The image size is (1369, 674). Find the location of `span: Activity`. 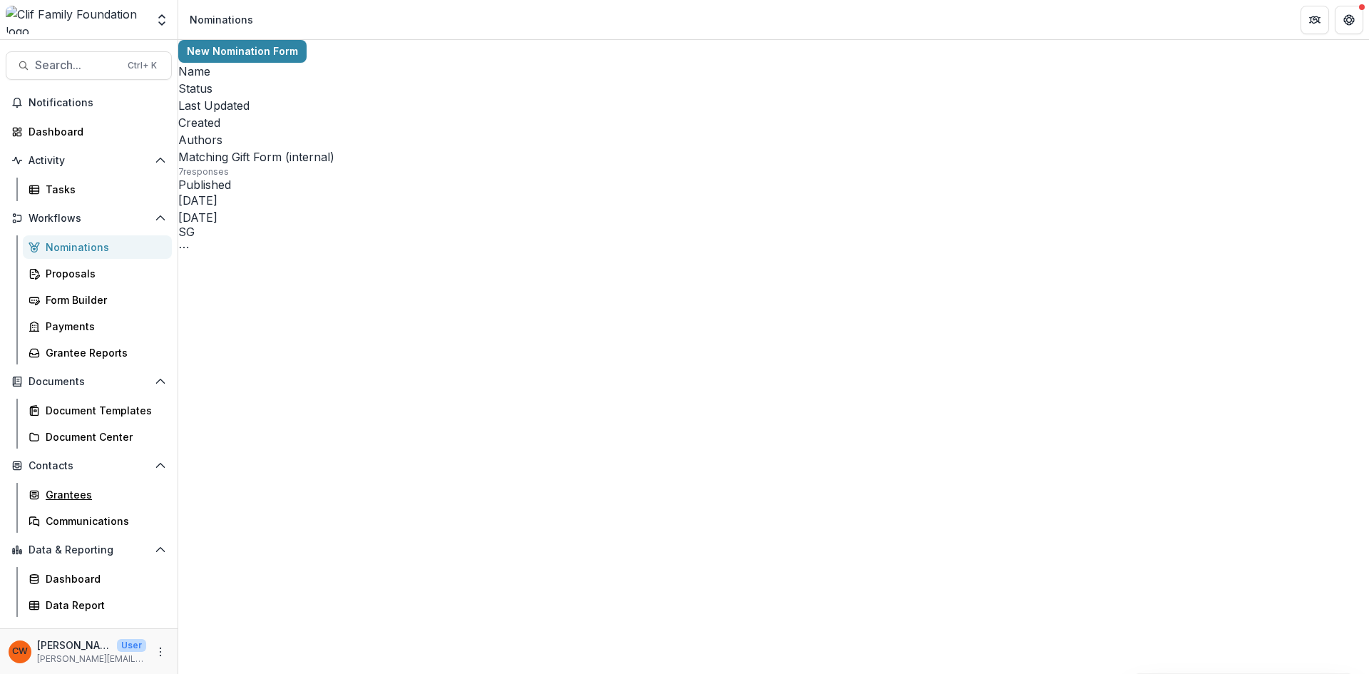

span: Activity is located at coordinates (88, 160).